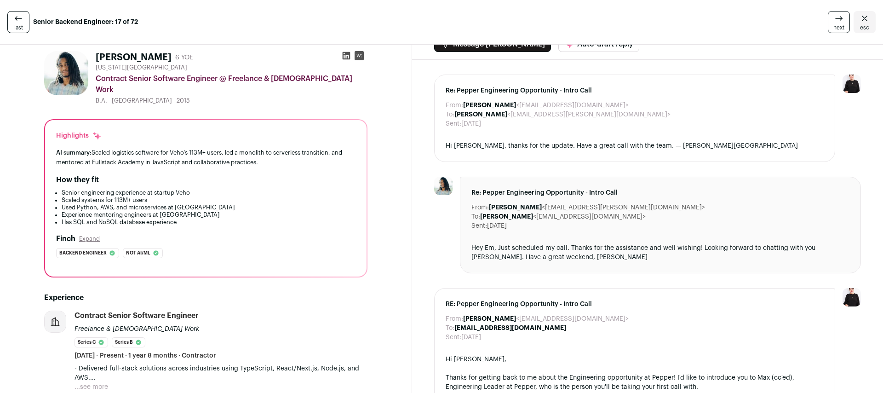  What do you see at coordinates (83, 253) in the screenshot?
I see `span: Backend engineer` at bounding box center [83, 253].